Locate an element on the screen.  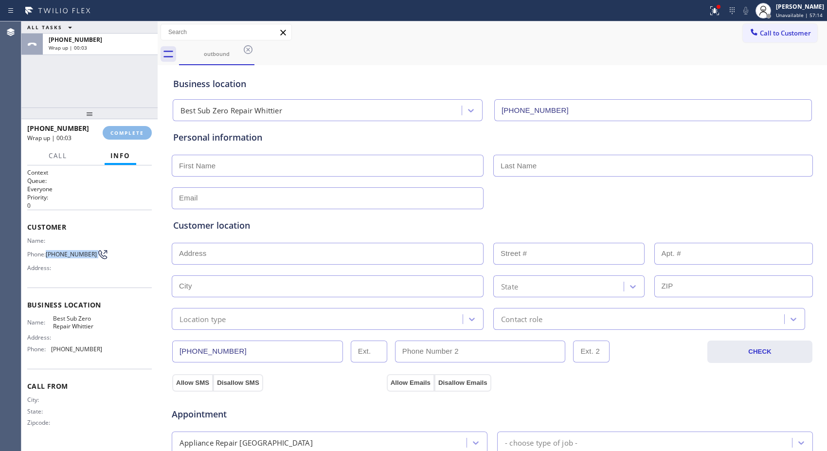
input: Address is located at coordinates (327, 253).